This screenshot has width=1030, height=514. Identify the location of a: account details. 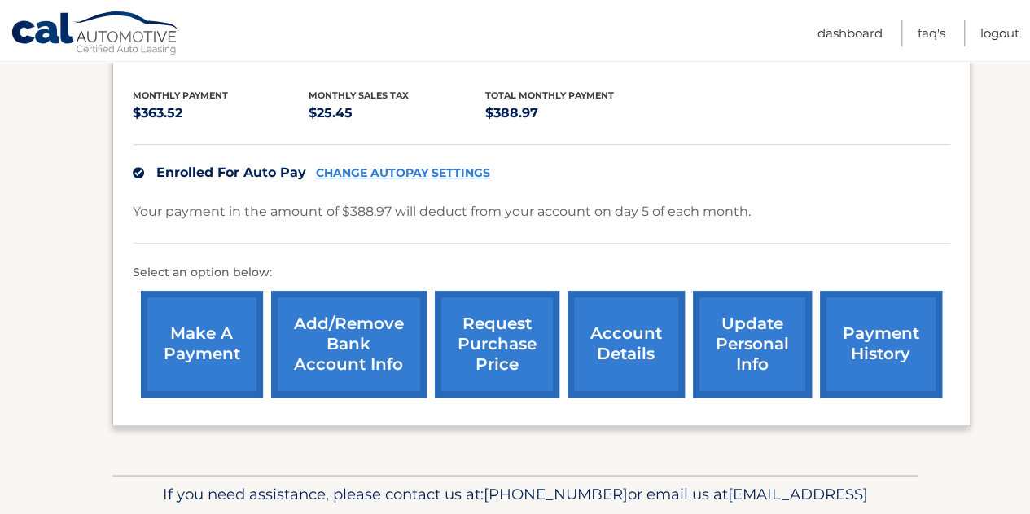
(626, 344).